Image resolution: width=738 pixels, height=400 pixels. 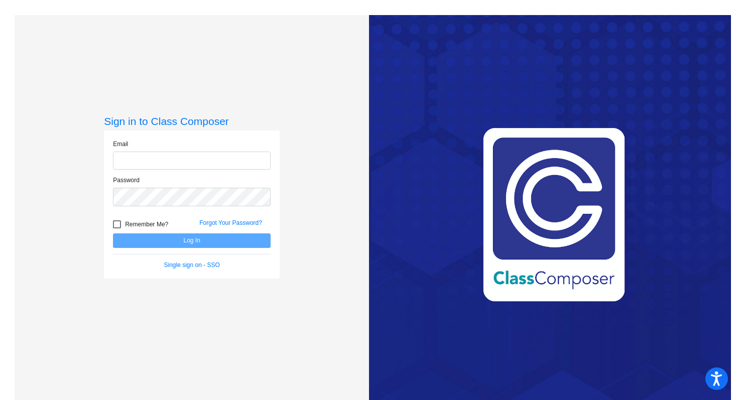 I want to click on h3: Sign in to Class Composer, so click(x=192, y=121).